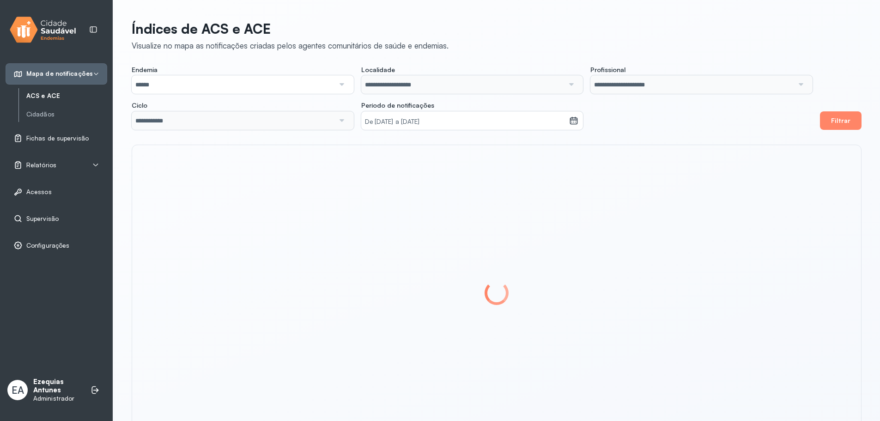  I want to click on a: ACS e ACE, so click(66, 96).